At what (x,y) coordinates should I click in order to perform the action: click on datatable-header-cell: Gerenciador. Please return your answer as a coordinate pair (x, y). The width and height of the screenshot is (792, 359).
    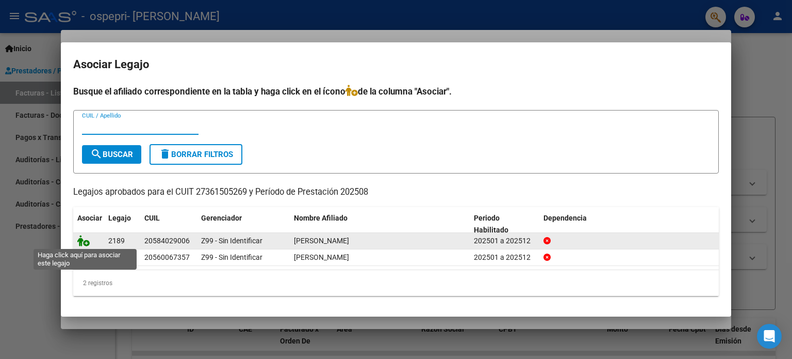
    Looking at the image, I should click on (243, 224).